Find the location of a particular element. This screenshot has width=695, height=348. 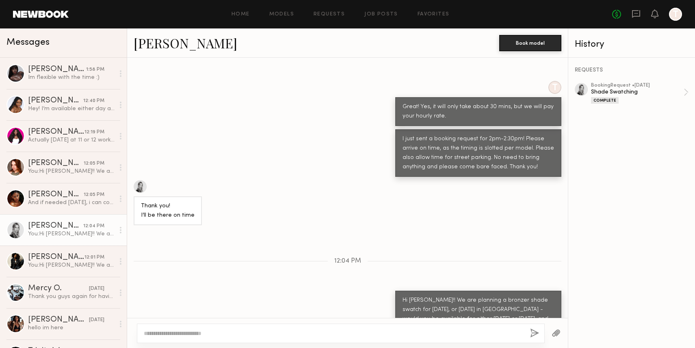

div: I just sent a booking request for 2pm-2:30pm! Please arrive on time, as the timing is slotted per... is located at coordinates (478, 153).